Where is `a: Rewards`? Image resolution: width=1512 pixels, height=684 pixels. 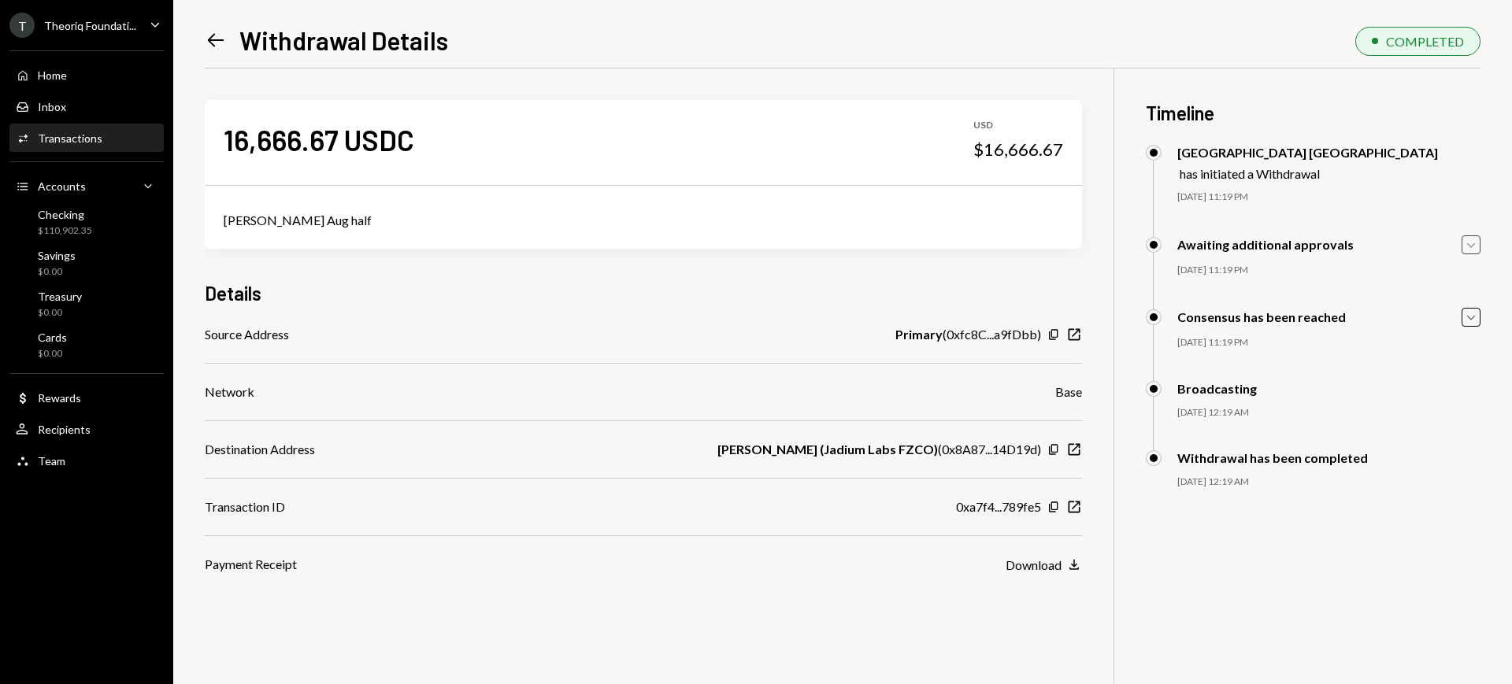 a: Rewards is located at coordinates (87, 398).